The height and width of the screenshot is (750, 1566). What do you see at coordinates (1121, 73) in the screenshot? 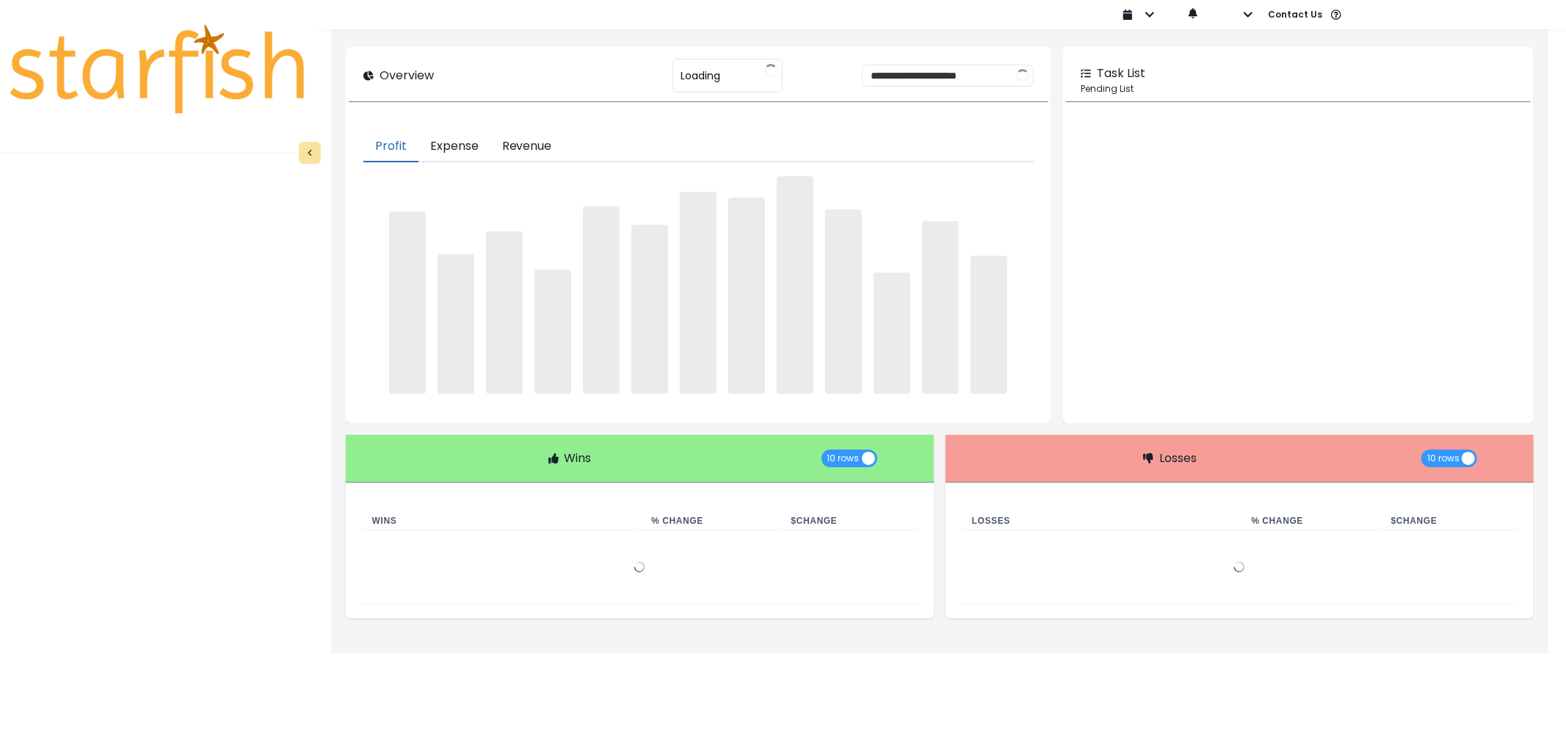
I see `p: Task List` at bounding box center [1121, 73].